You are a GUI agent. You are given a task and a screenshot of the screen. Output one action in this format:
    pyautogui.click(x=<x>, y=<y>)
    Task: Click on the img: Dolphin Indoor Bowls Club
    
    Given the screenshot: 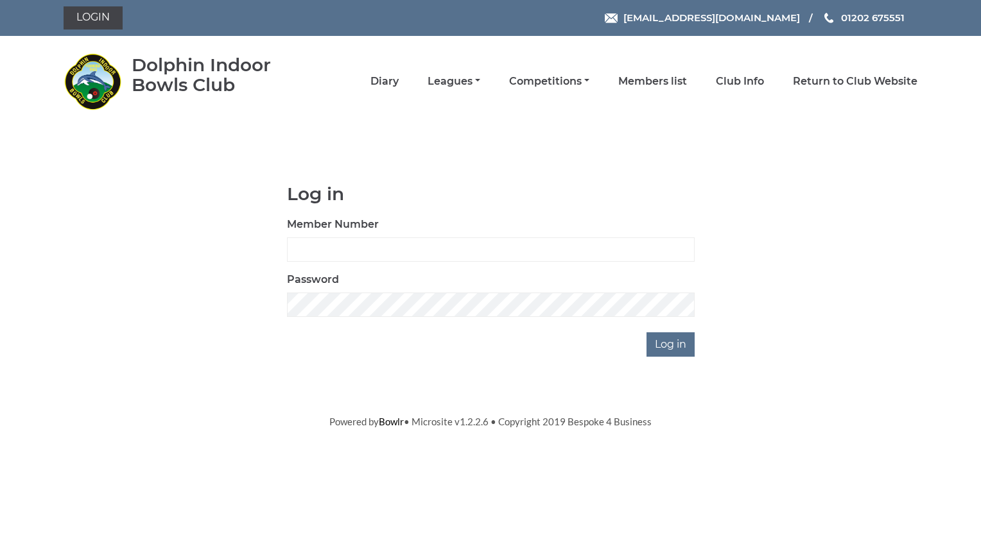 What is the action you would take?
    pyautogui.click(x=92, y=82)
    